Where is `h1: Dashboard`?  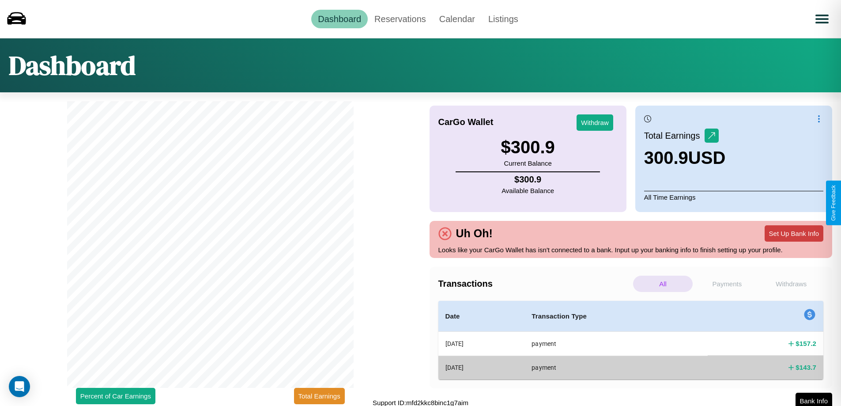 h1: Dashboard is located at coordinates (72, 65).